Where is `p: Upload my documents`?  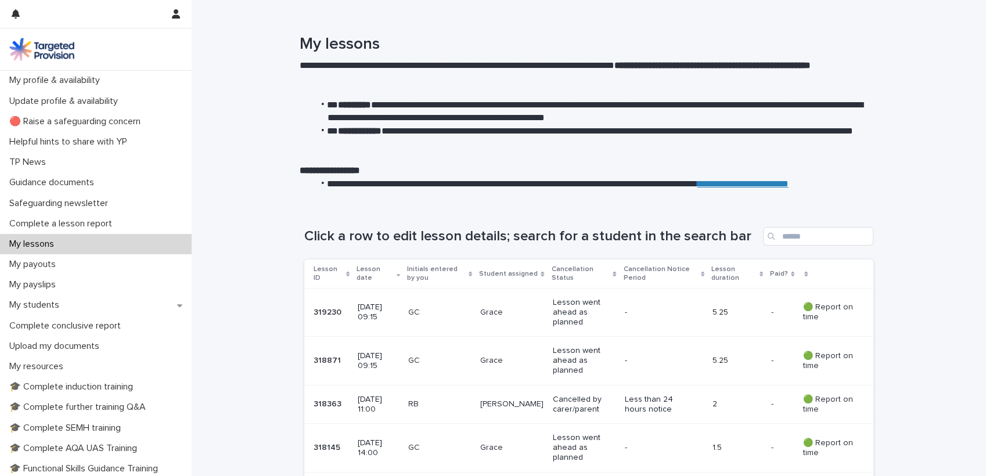
p: Upload my documents is located at coordinates (56, 346).